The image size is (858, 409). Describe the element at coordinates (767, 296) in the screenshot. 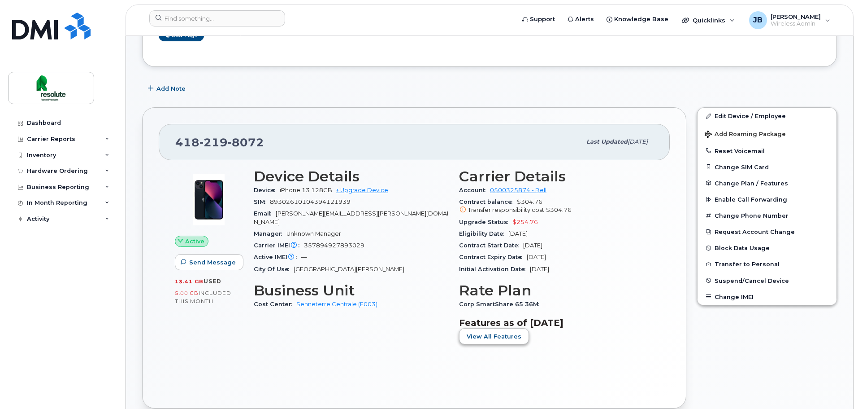

I see `button: Change IMEI` at that location.